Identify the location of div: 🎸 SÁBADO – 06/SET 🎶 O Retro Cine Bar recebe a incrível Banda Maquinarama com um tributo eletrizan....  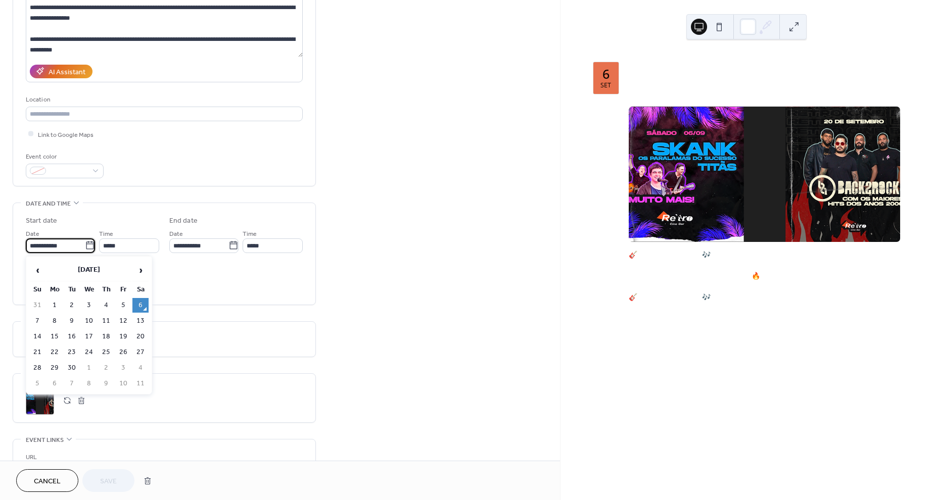
(764, 308).